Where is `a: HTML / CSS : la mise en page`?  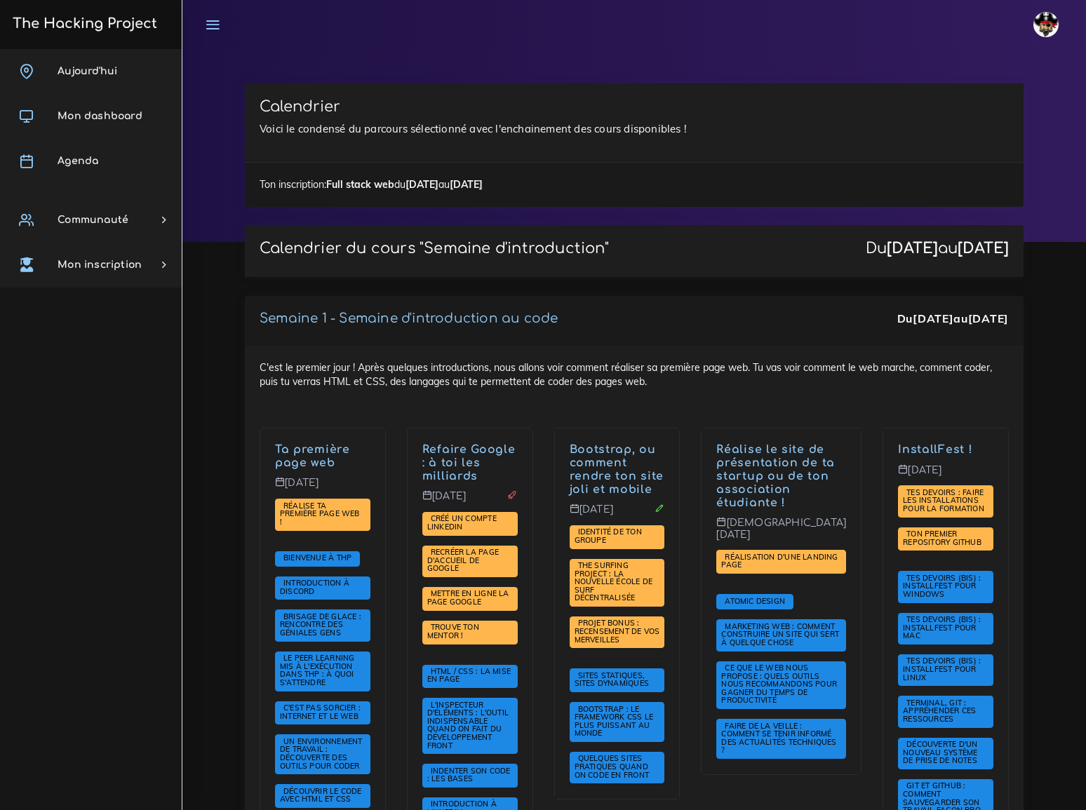 a: HTML / CSS : la mise en page is located at coordinates (469, 676).